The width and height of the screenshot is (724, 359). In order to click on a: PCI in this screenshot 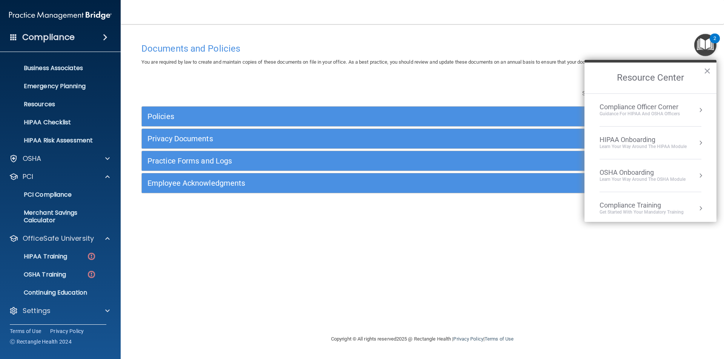, I will do `click(59, 177)`.